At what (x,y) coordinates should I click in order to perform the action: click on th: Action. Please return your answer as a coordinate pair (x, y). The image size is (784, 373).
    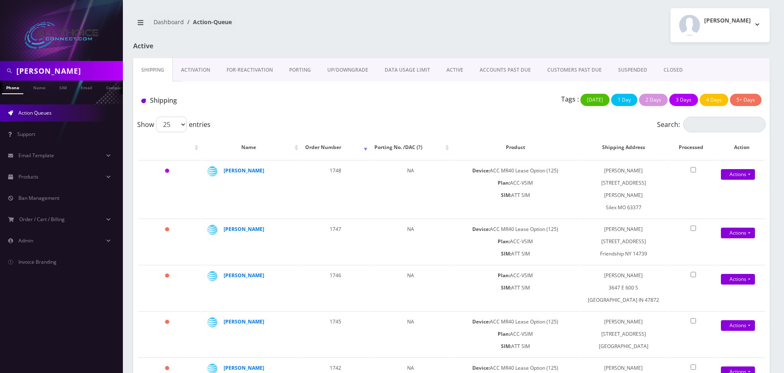
    Looking at the image, I should click on (742, 147).